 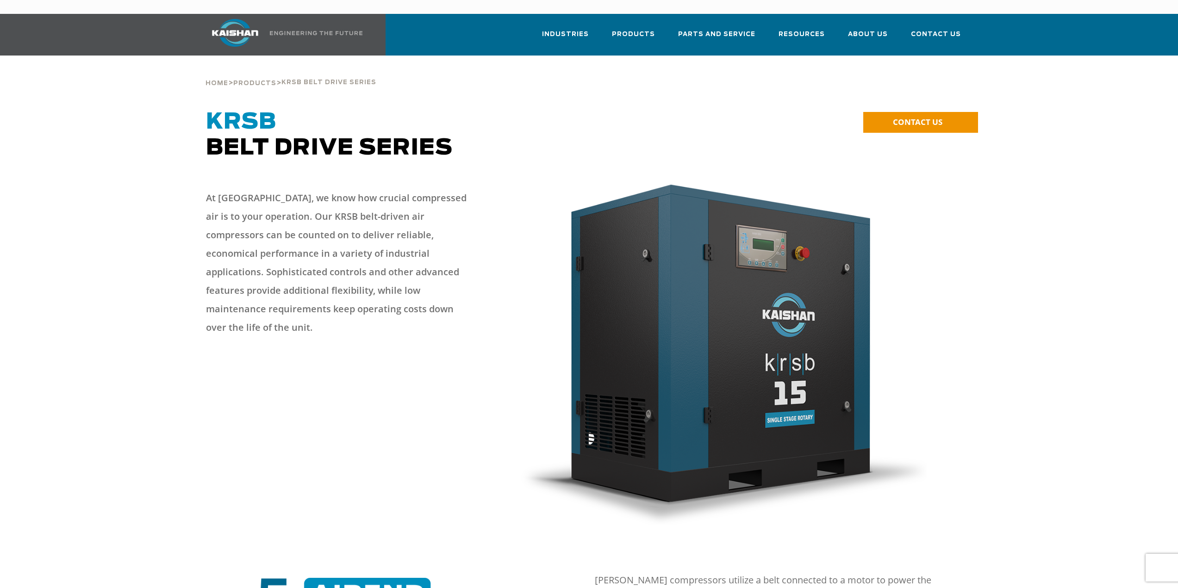 I want to click on span: krsb belt drive series, so click(x=329, y=82).